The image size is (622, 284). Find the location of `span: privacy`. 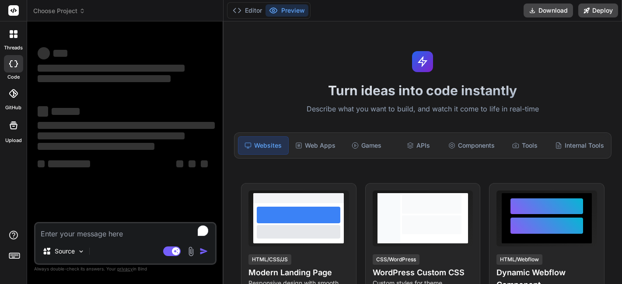

span: privacy is located at coordinates (125, 269).